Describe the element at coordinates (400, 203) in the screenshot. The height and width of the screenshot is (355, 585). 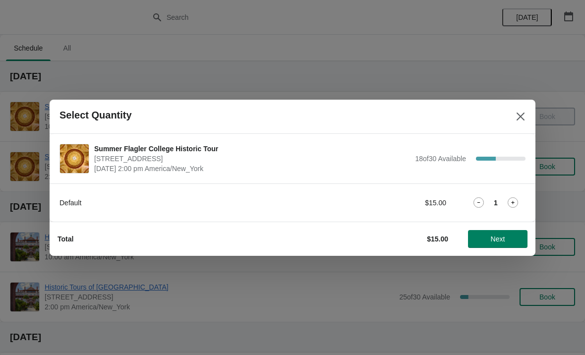
I see `div: $15.00` at that location.